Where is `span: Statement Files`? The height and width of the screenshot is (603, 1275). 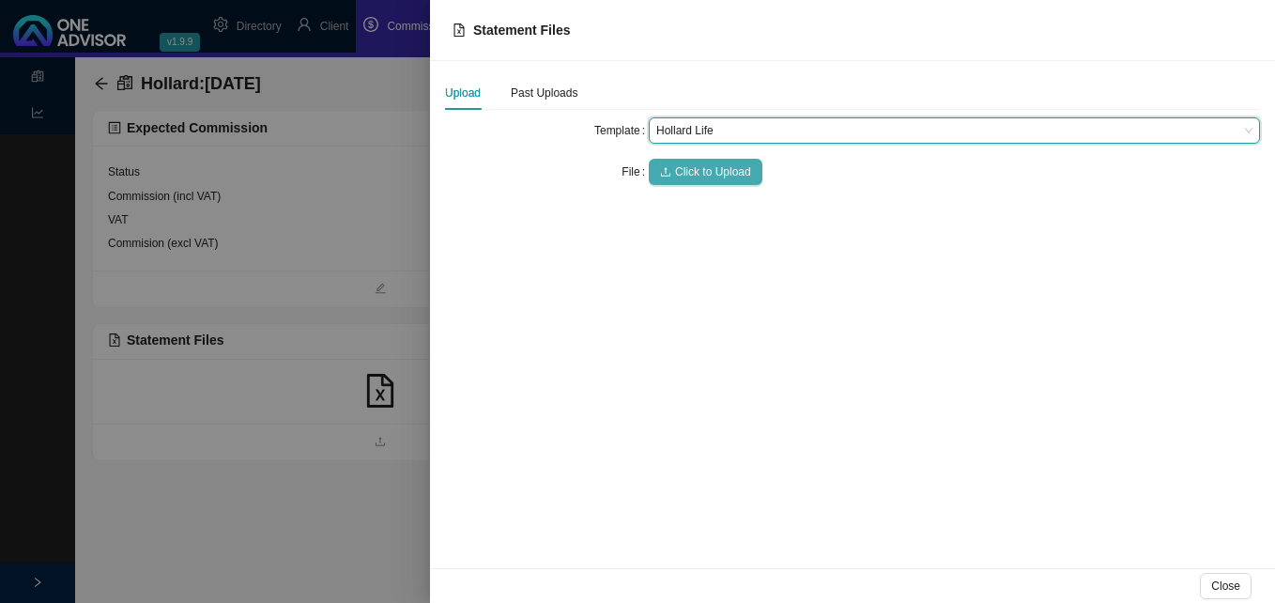
span: Statement Files is located at coordinates (521, 30).